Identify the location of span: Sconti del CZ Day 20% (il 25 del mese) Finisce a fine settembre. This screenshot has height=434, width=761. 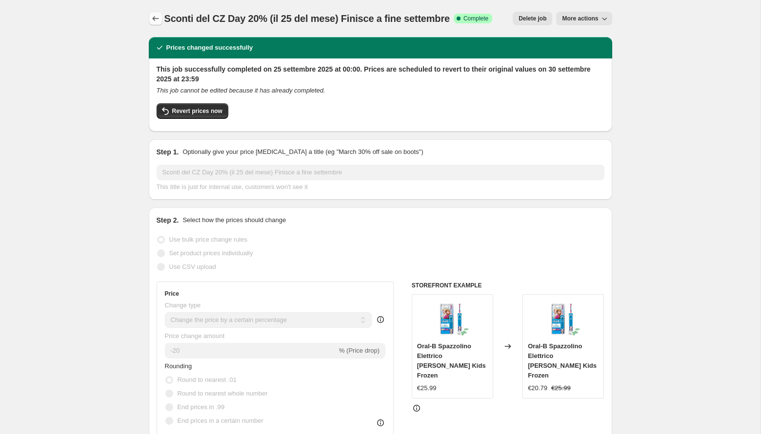
(307, 19).